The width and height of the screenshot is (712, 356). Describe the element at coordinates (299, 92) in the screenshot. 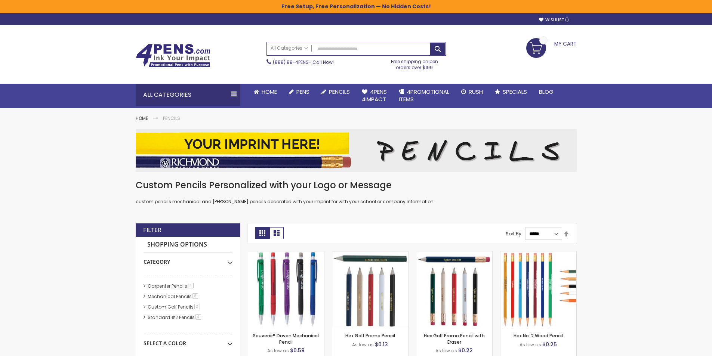

I see `a: Pens` at that location.